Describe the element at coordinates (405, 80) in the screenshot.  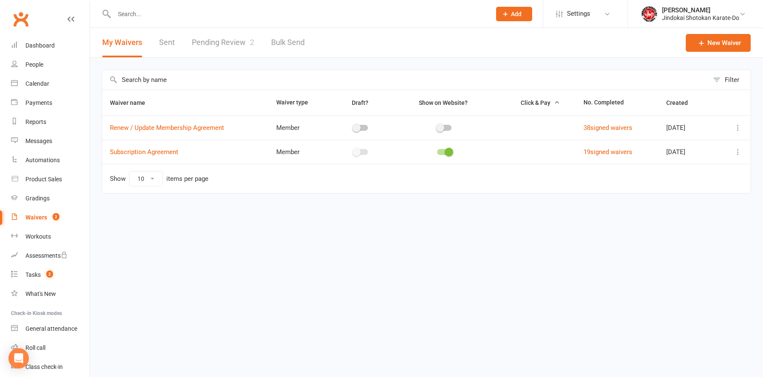
I see `input: Search by name` at that location.